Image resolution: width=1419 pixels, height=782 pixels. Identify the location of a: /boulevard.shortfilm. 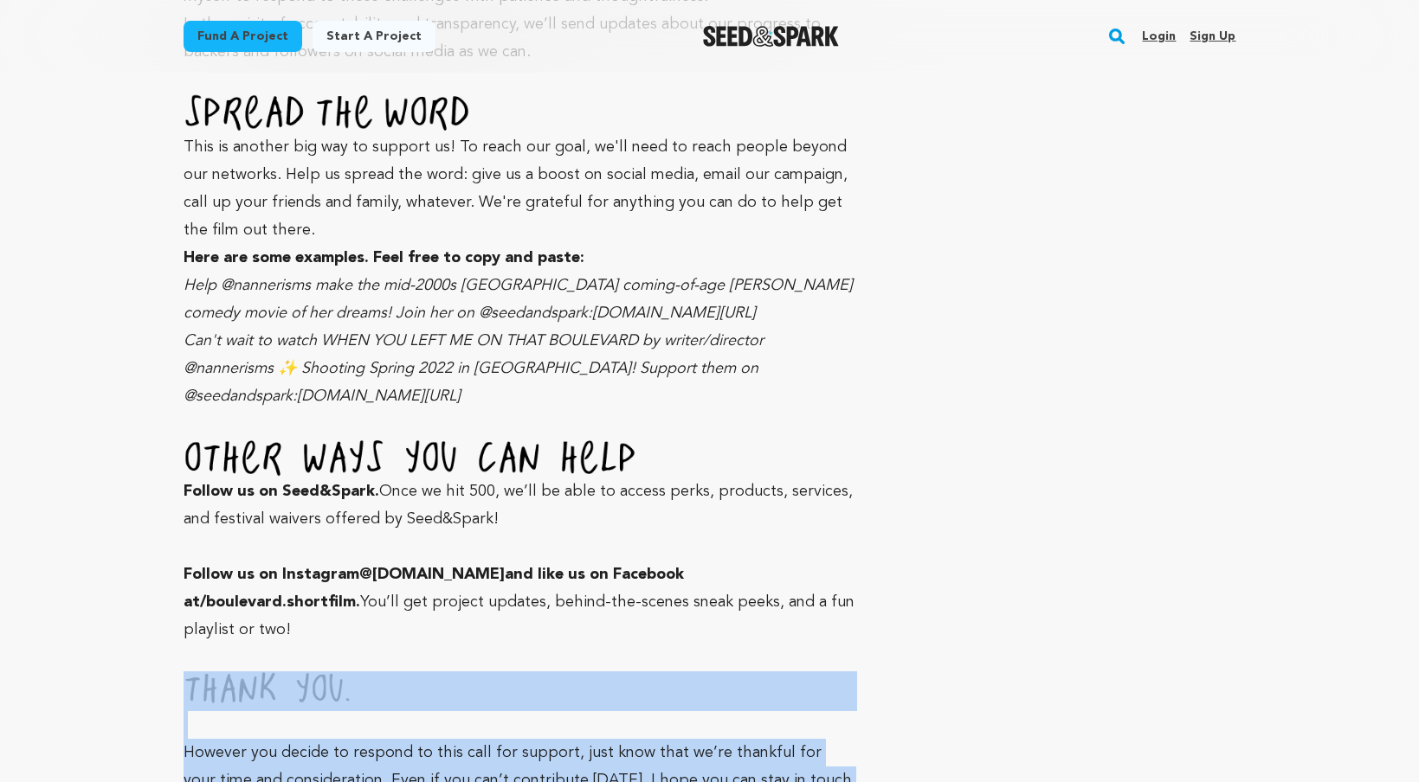
(278, 602).